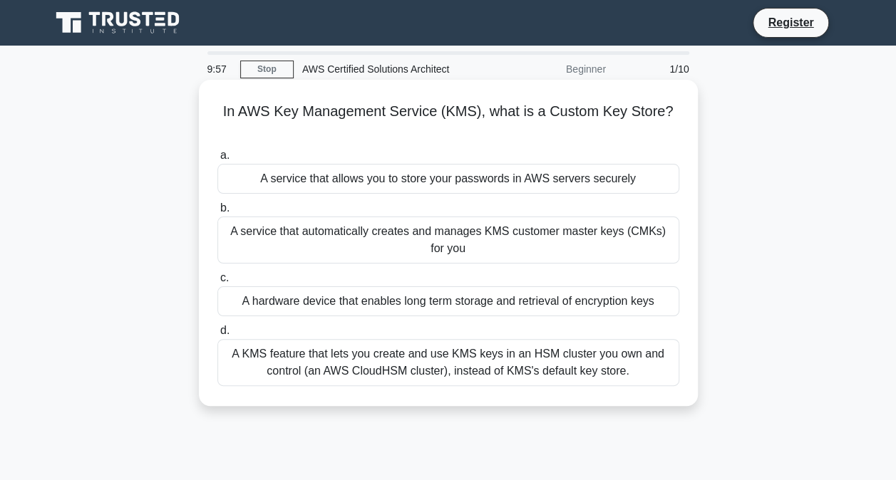 The image size is (896, 480). What do you see at coordinates (225, 330) in the screenshot?
I see `span: d.` at bounding box center [225, 330].